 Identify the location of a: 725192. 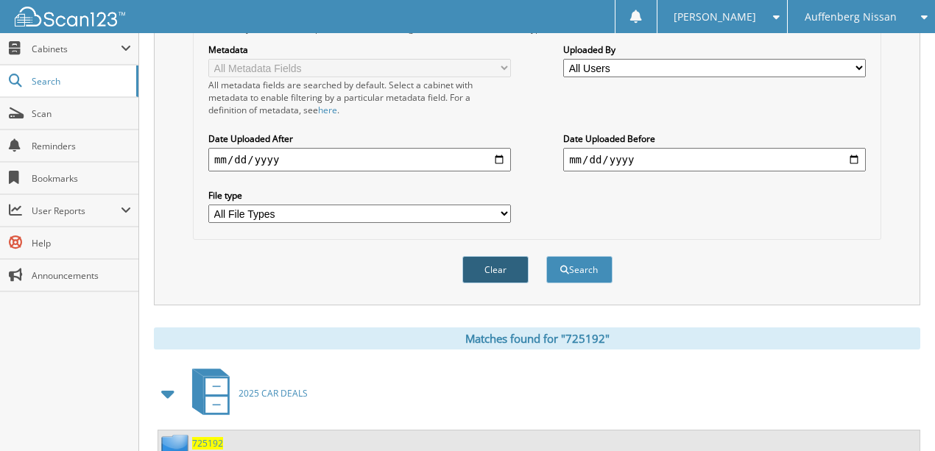
(208, 443).